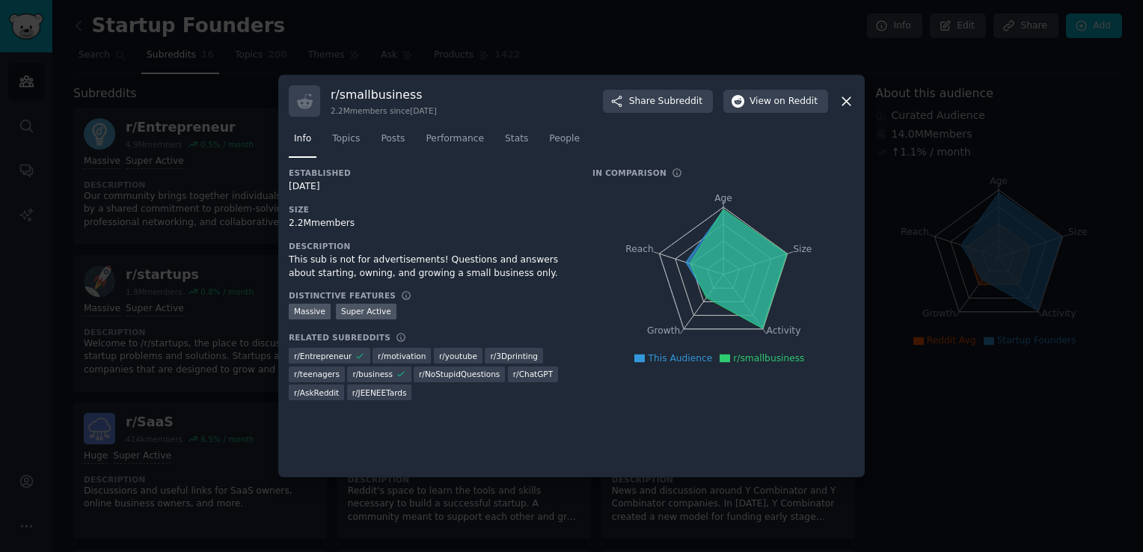  What do you see at coordinates (379, 393) in the screenshot?
I see `span: r/ JEENEETards` at bounding box center [379, 393].